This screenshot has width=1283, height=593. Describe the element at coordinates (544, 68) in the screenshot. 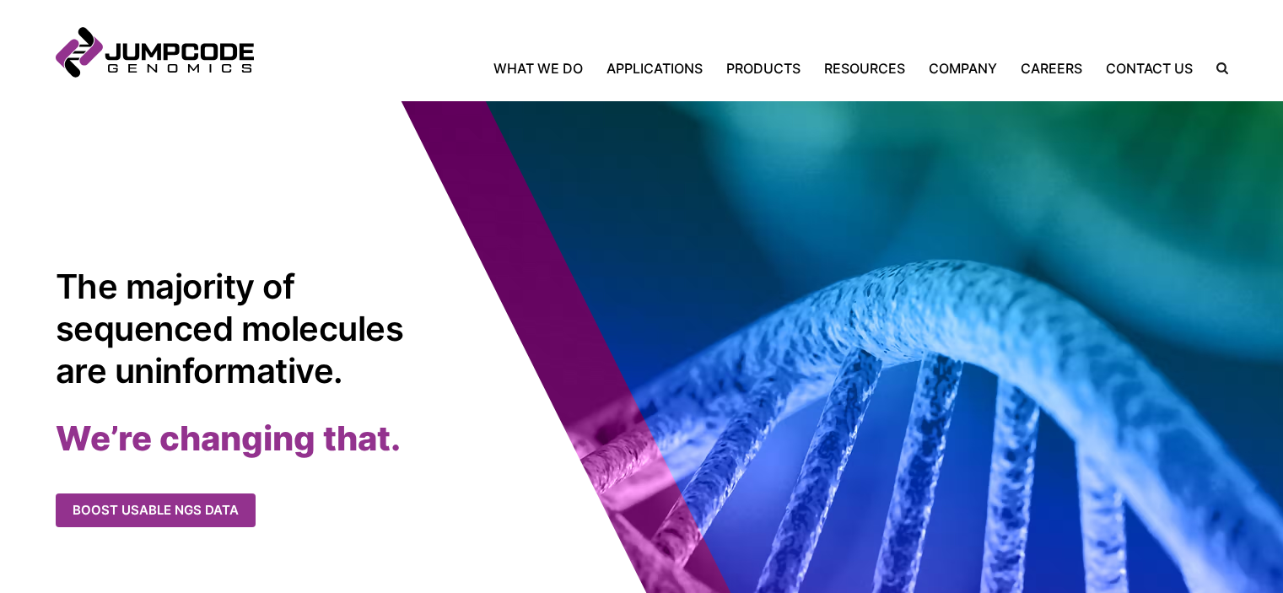

I see `a: What We Do` at that location.